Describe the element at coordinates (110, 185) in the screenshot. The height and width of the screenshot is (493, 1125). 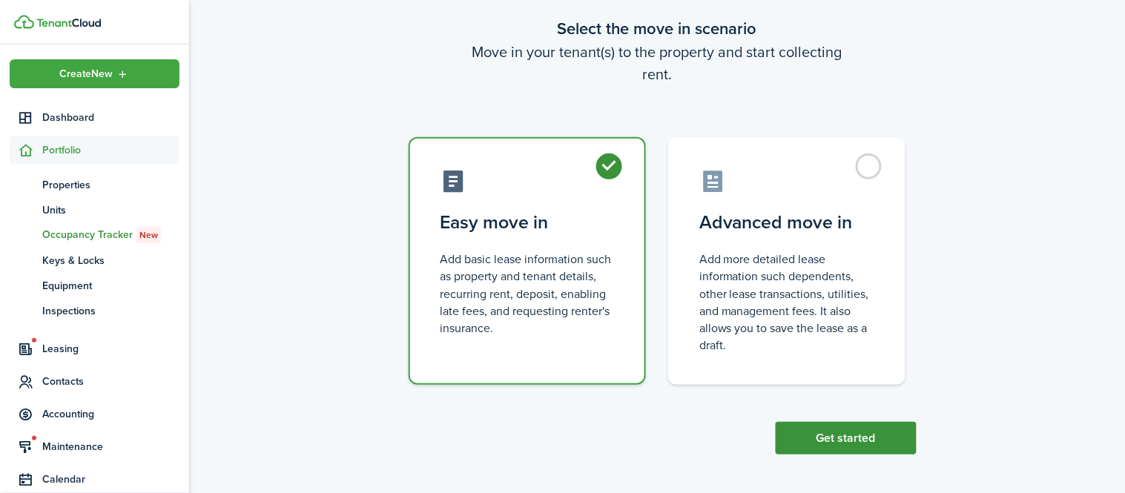
I see `span: Properties` at that location.